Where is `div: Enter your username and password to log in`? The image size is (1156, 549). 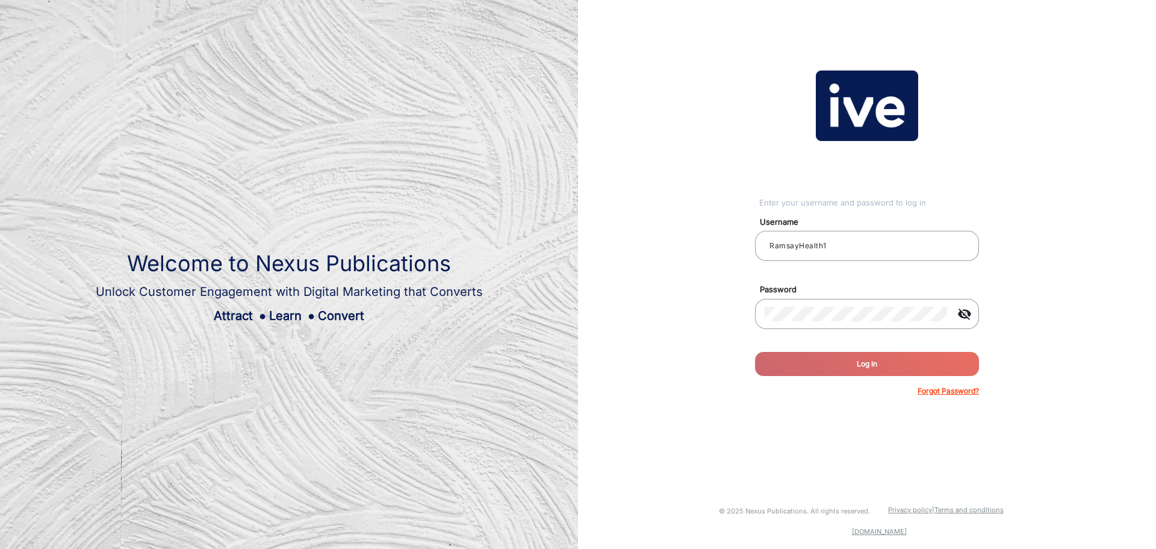
div: Enter your username and password to log in is located at coordinates (869, 203).